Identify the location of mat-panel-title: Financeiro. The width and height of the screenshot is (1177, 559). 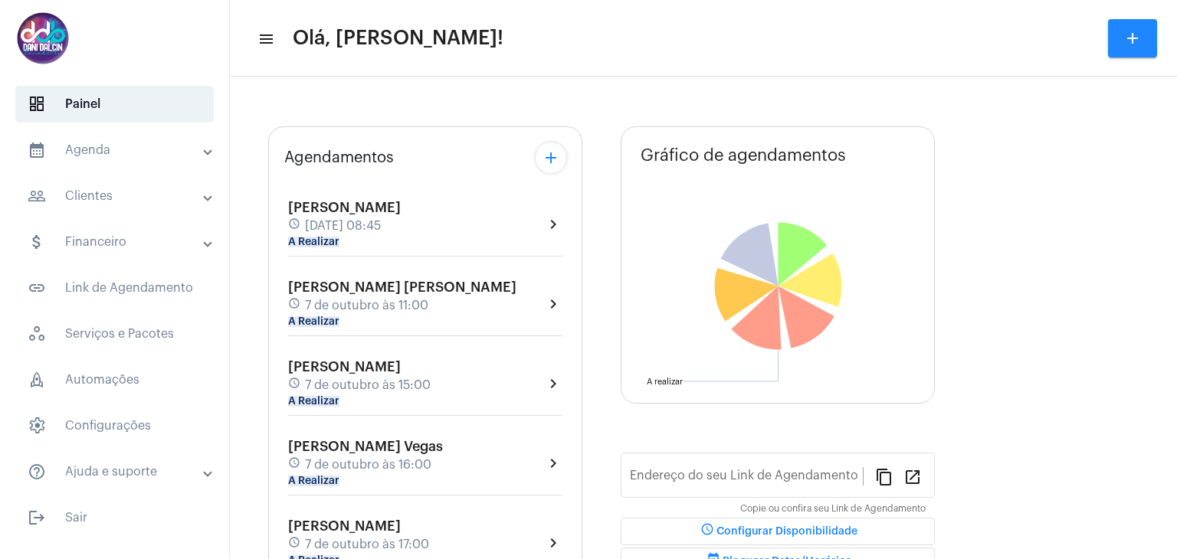
(116, 242).